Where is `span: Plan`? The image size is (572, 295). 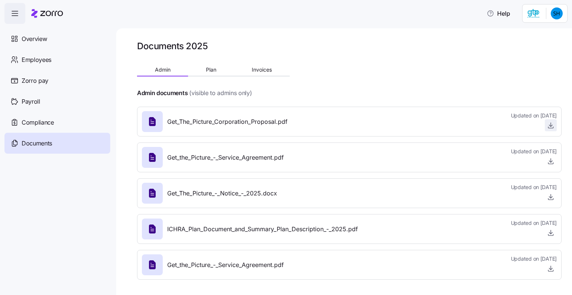 span: Plan is located at coordinates (211, 70).